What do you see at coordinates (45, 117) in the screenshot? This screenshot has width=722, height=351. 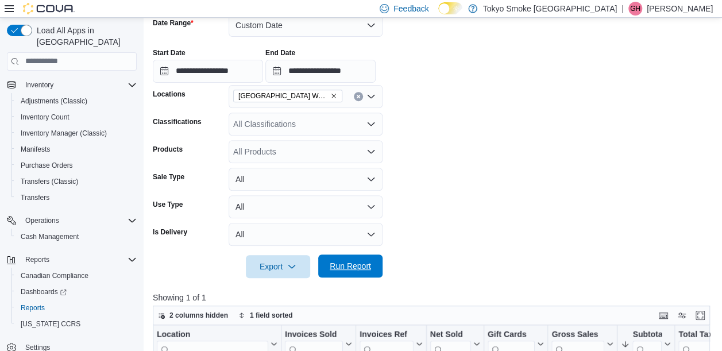 I see `a: Inventory Count` at bounding box center [45, 117].